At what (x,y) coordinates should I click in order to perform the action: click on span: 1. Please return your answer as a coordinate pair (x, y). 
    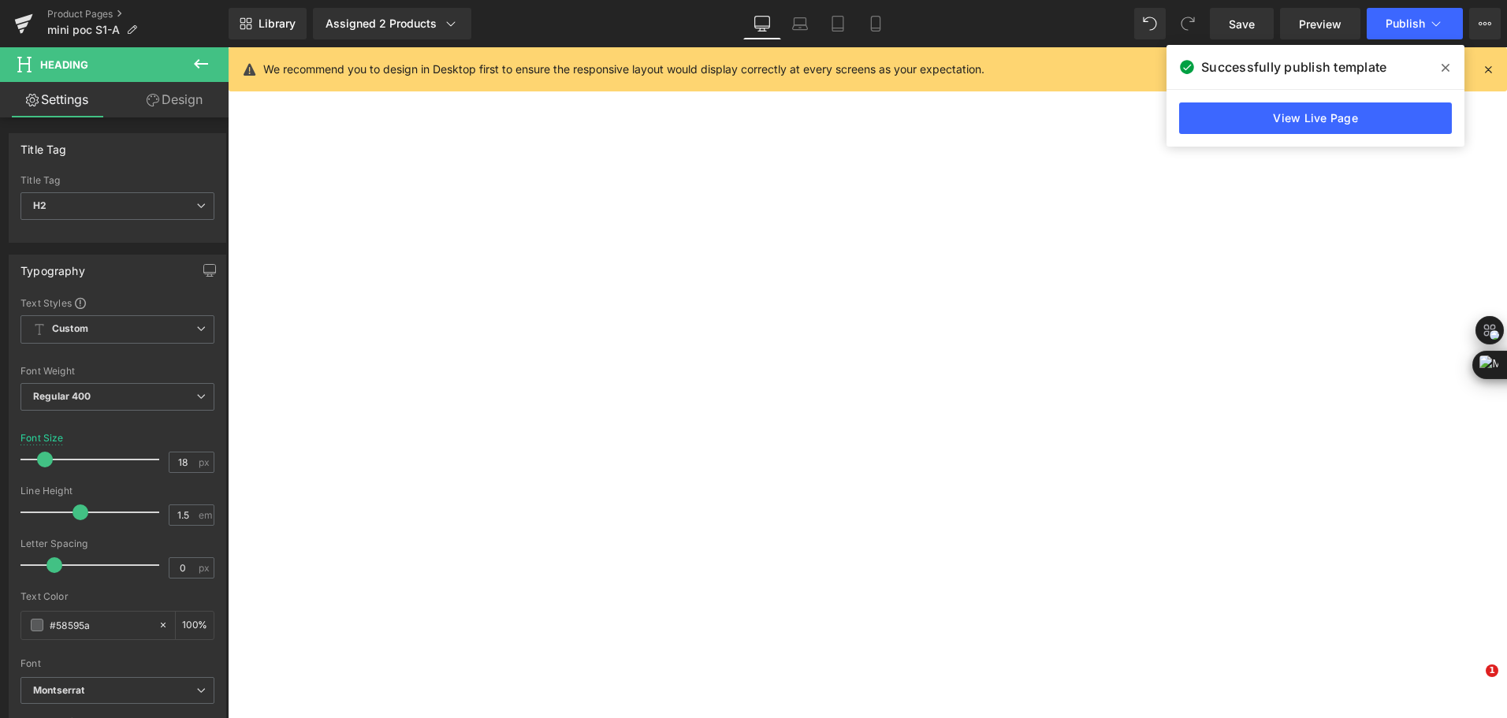
    Looking at the image, I should click on (1492, 671).